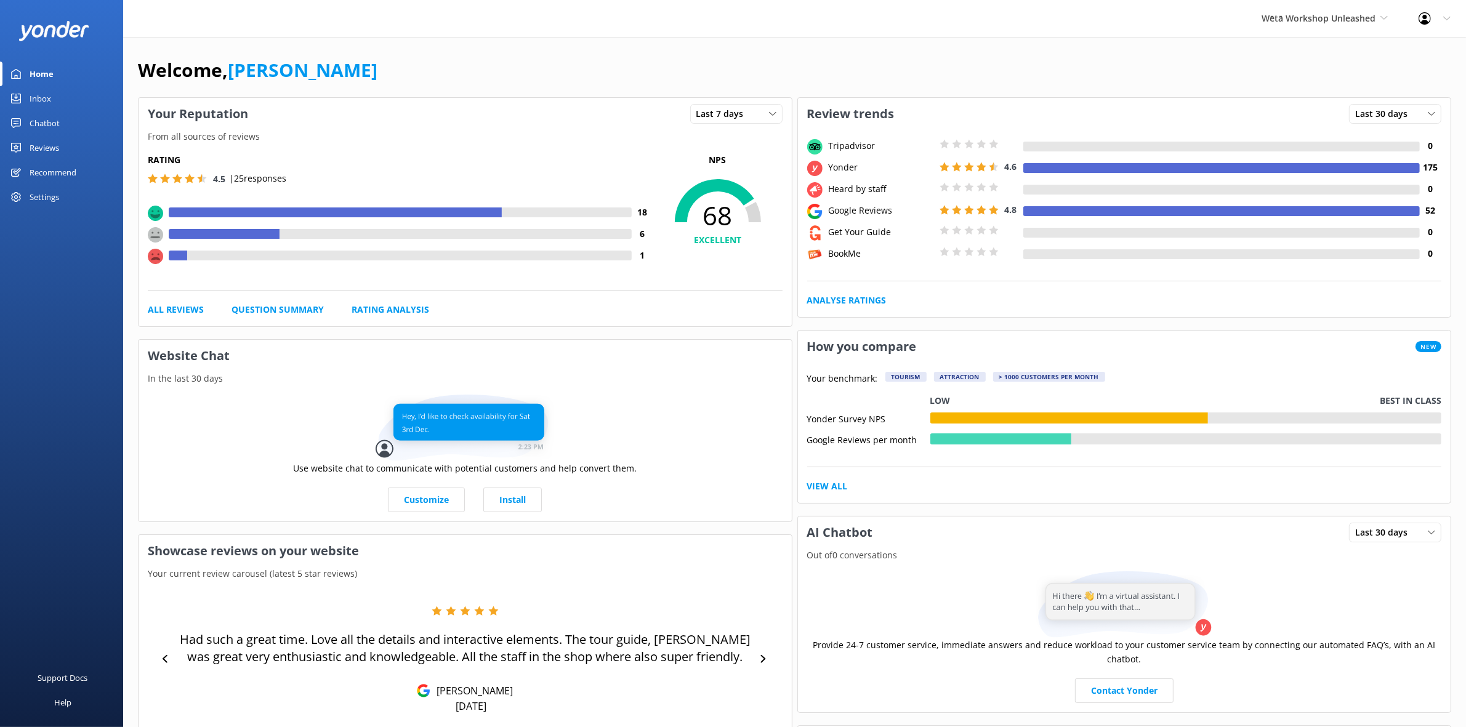 Image resolution: width=1466 pixels, height=727 pixels. Describe the element at coordinates (723, 114) in the screenshot. I see `span: Last 7 days` at that location.